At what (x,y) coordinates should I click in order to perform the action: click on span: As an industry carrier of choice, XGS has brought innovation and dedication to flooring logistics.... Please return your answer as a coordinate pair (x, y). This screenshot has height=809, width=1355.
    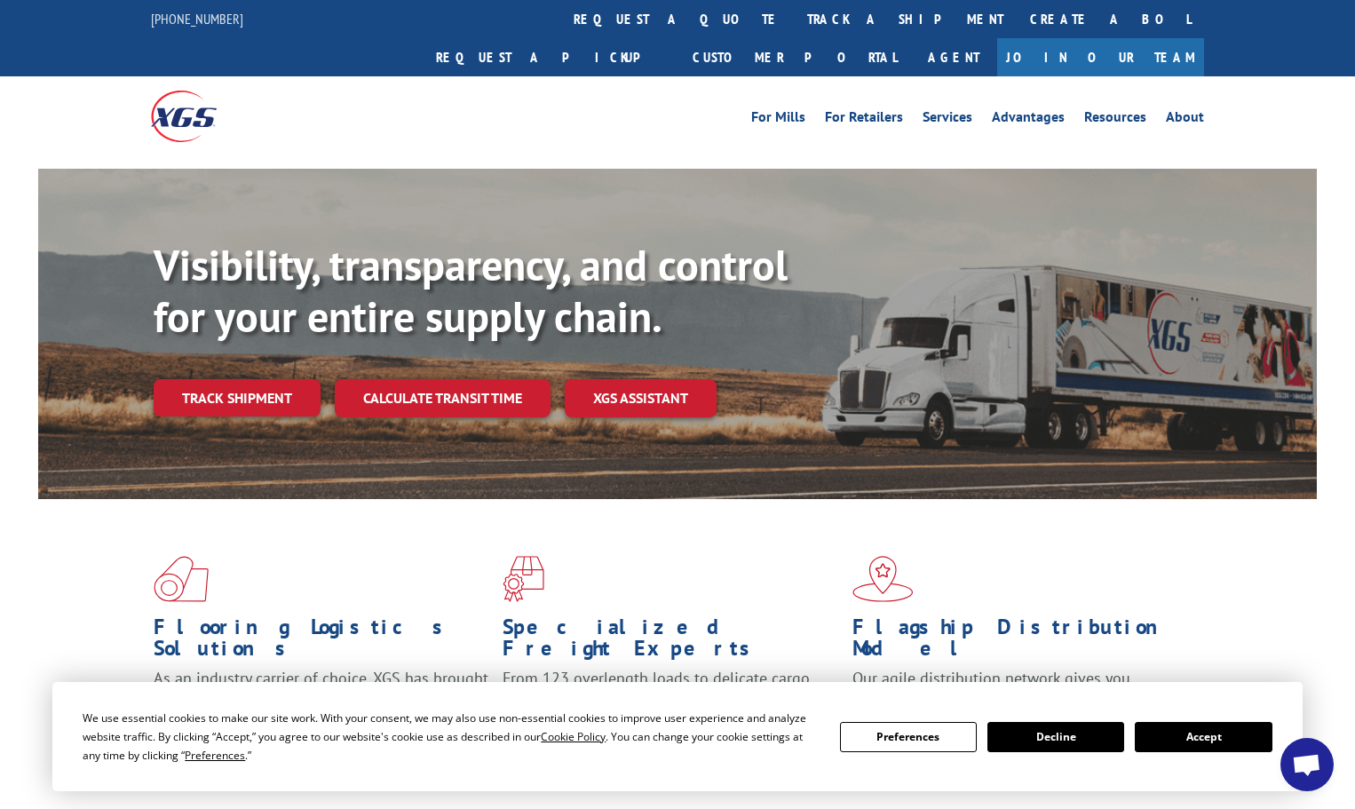
    Looking at the image, I should click on (321, 699).